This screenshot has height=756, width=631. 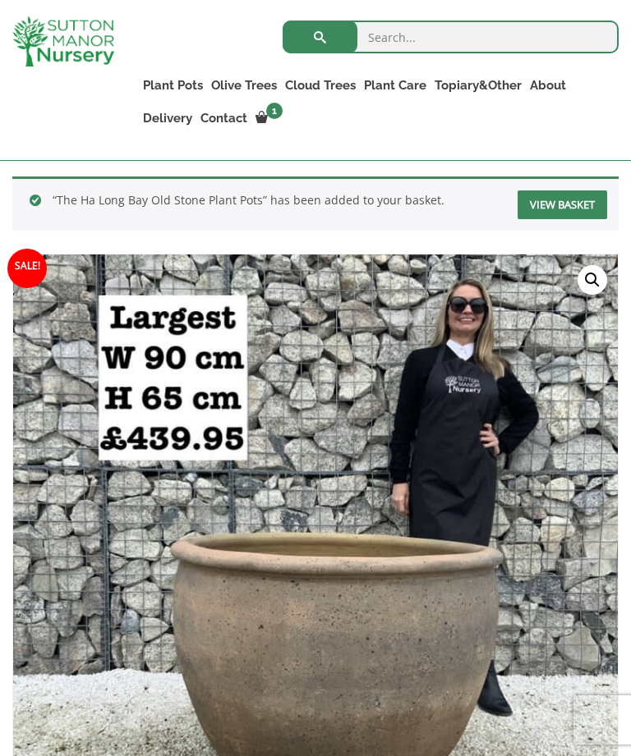 I want to click on a: Plant Pots, so click(x=172, y=85).